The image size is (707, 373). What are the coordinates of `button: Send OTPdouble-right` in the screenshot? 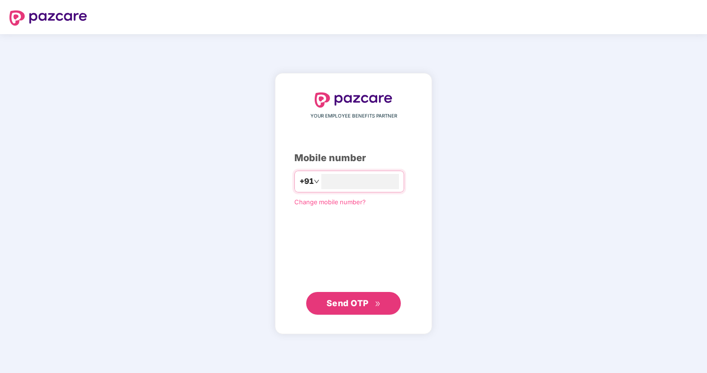 It's located at (354, 303).